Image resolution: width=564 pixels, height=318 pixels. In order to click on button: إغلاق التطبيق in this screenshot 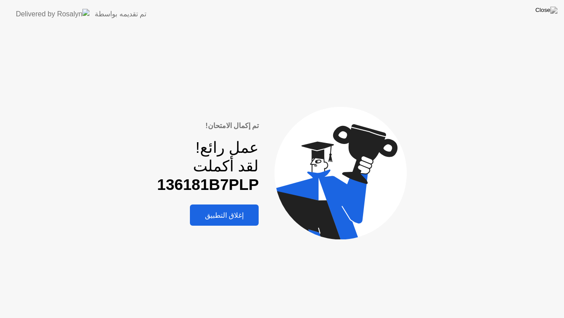, I will do `click(224, 215)`.